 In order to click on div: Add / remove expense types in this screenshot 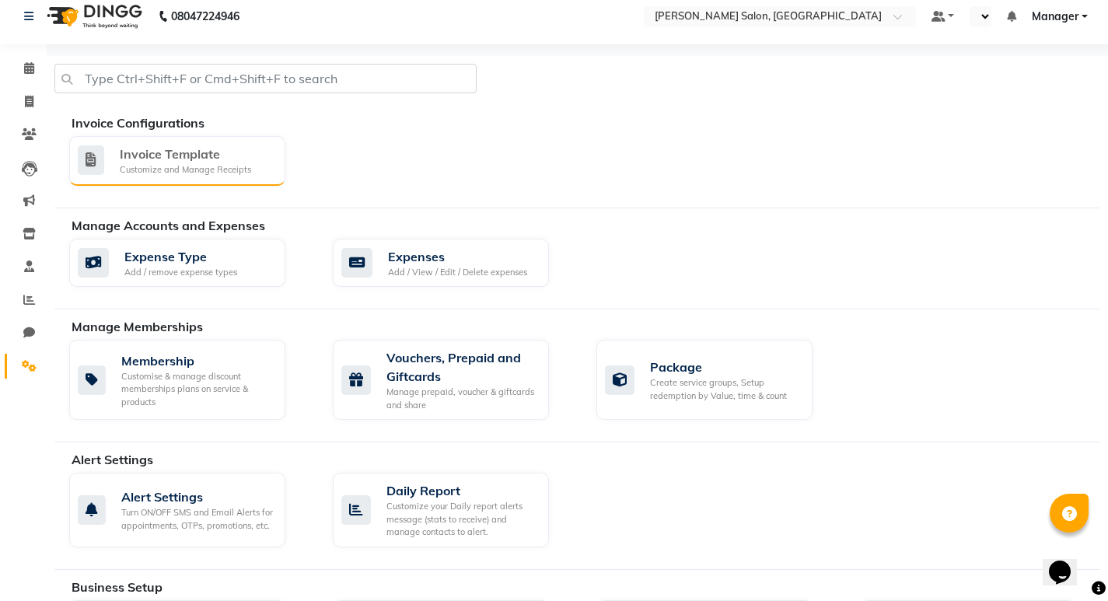, I will do `click(180, 272)`.